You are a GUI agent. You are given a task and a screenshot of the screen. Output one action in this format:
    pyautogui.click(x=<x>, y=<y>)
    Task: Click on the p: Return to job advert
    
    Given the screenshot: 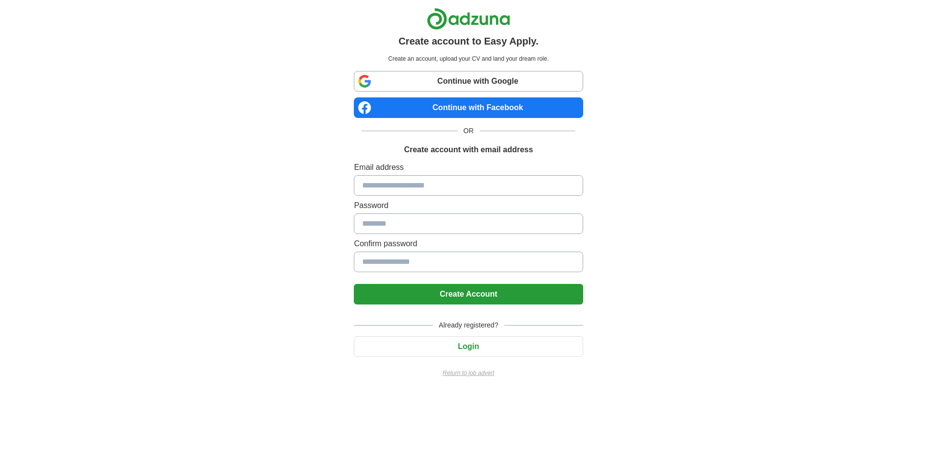 What is the action you would take?
    pyautogui.click(x=468, y=373)
    